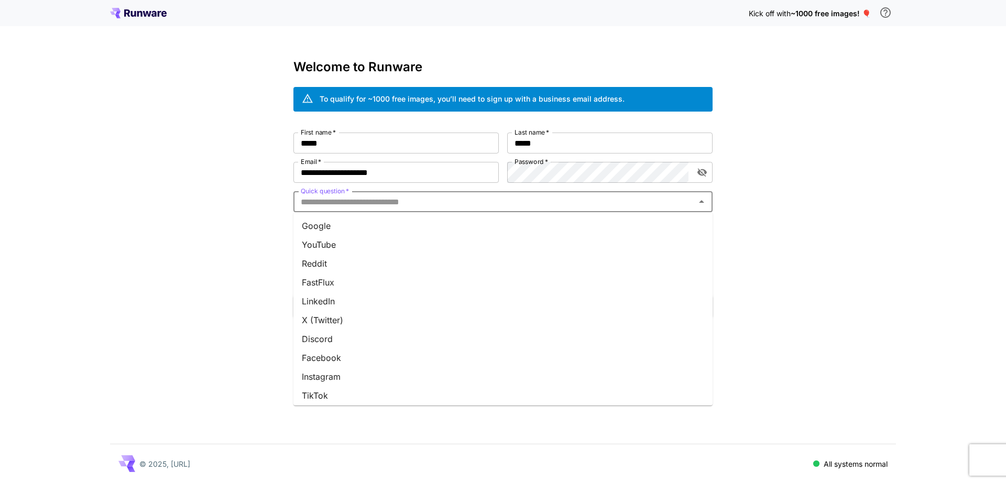 Image resolution: width=1006 pixels, height=483 pixels. I want to click on li: YouTube, so click(503, 245).